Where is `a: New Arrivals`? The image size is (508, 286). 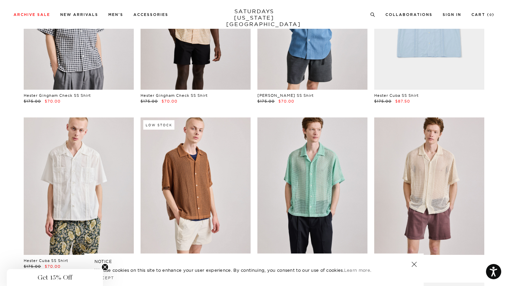 a: New Arrivals is located at coordinates (79, 15).